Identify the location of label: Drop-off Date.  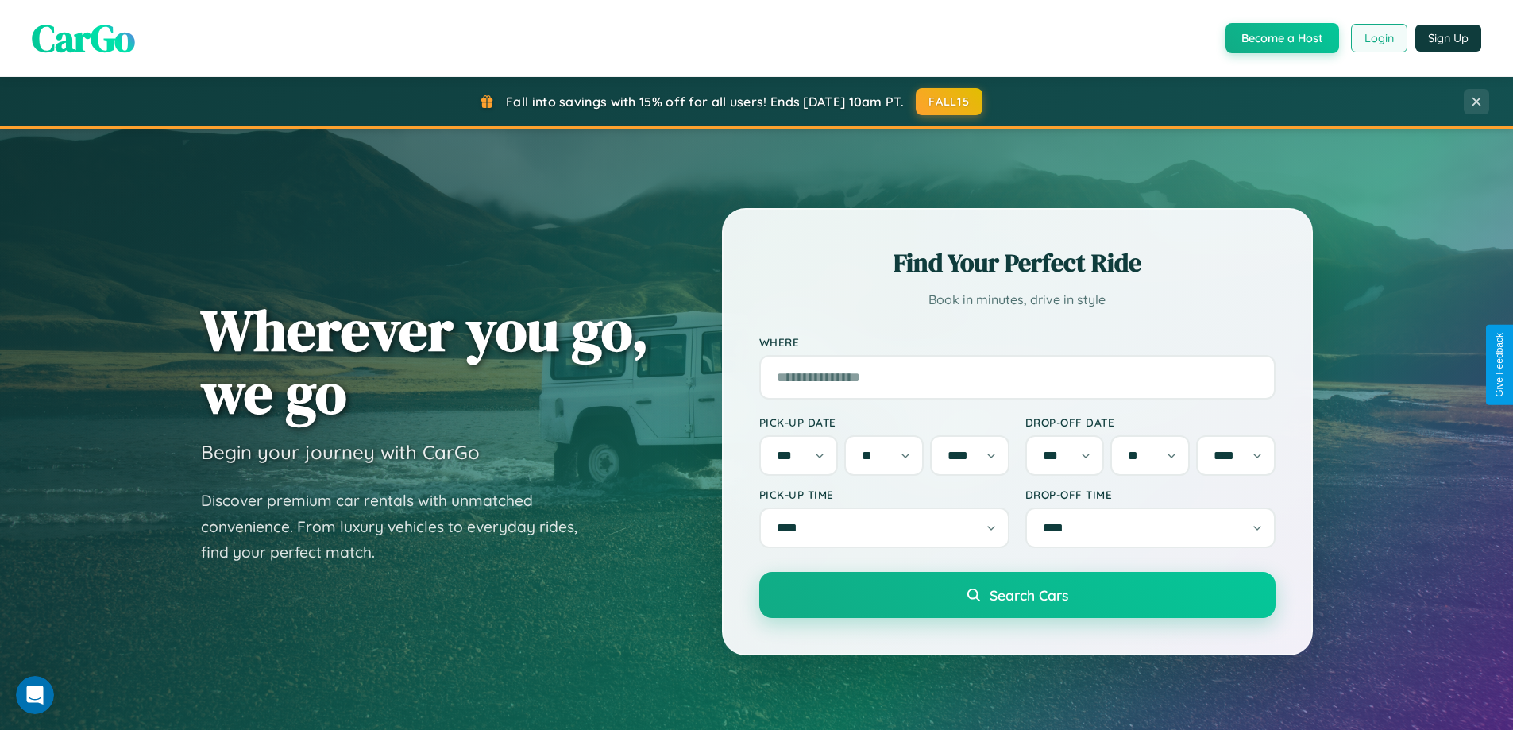
(1150, 422).